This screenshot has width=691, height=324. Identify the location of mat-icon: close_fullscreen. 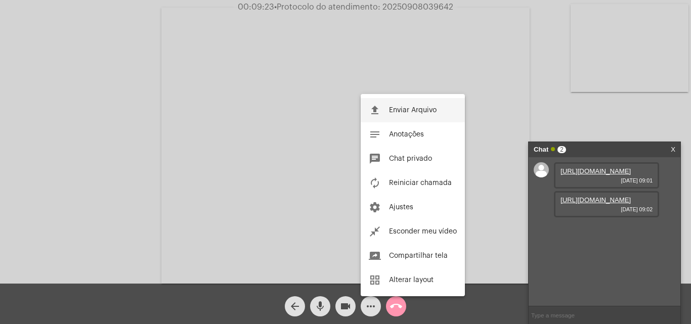
(375, 232).